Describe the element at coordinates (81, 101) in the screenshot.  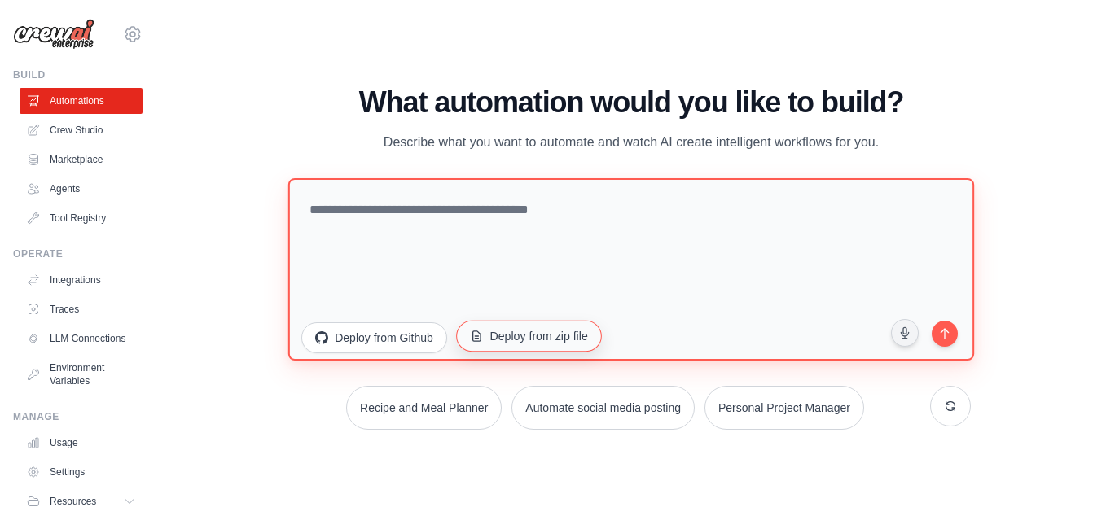
I see `a: Automations` at that location.